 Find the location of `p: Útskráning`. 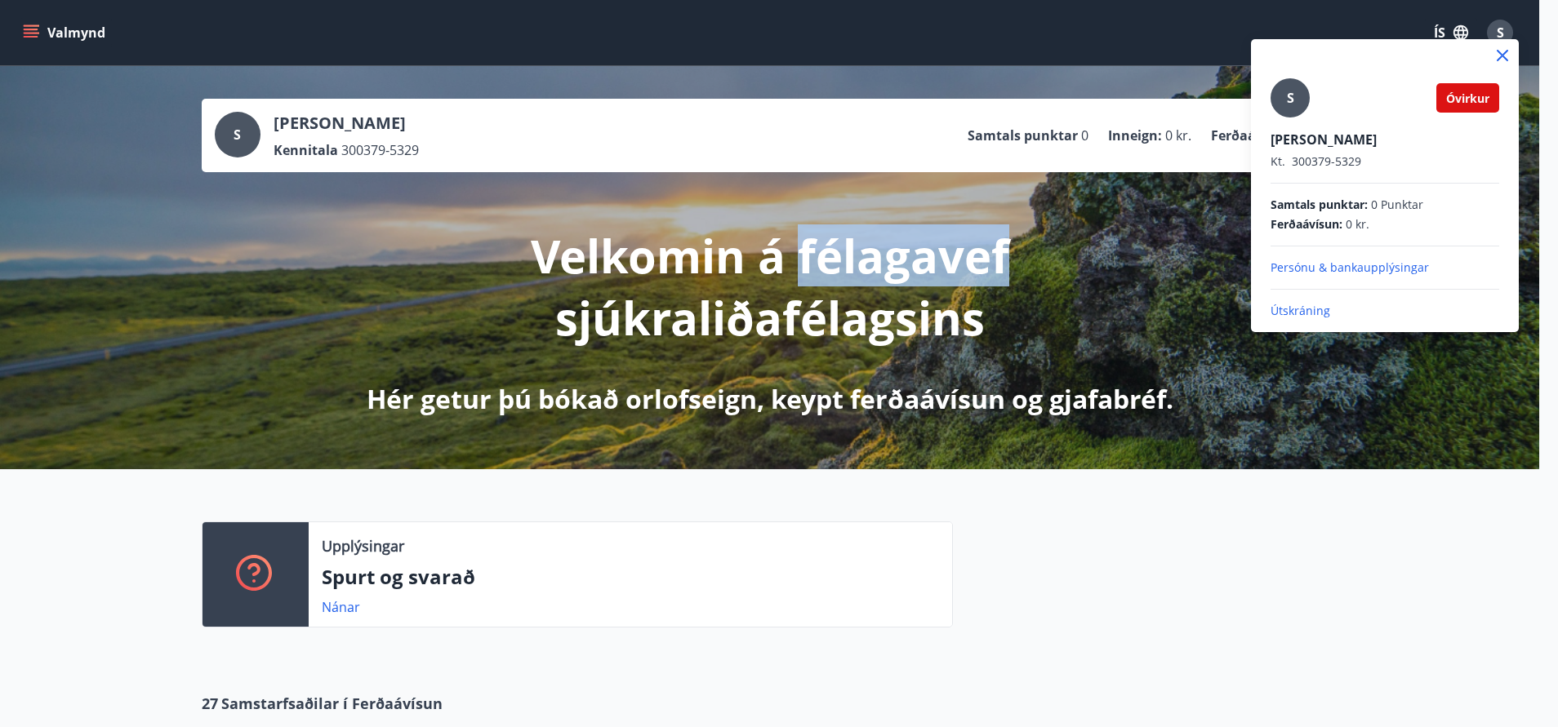

p: Útskráning is located at coordinates (1385, 311).